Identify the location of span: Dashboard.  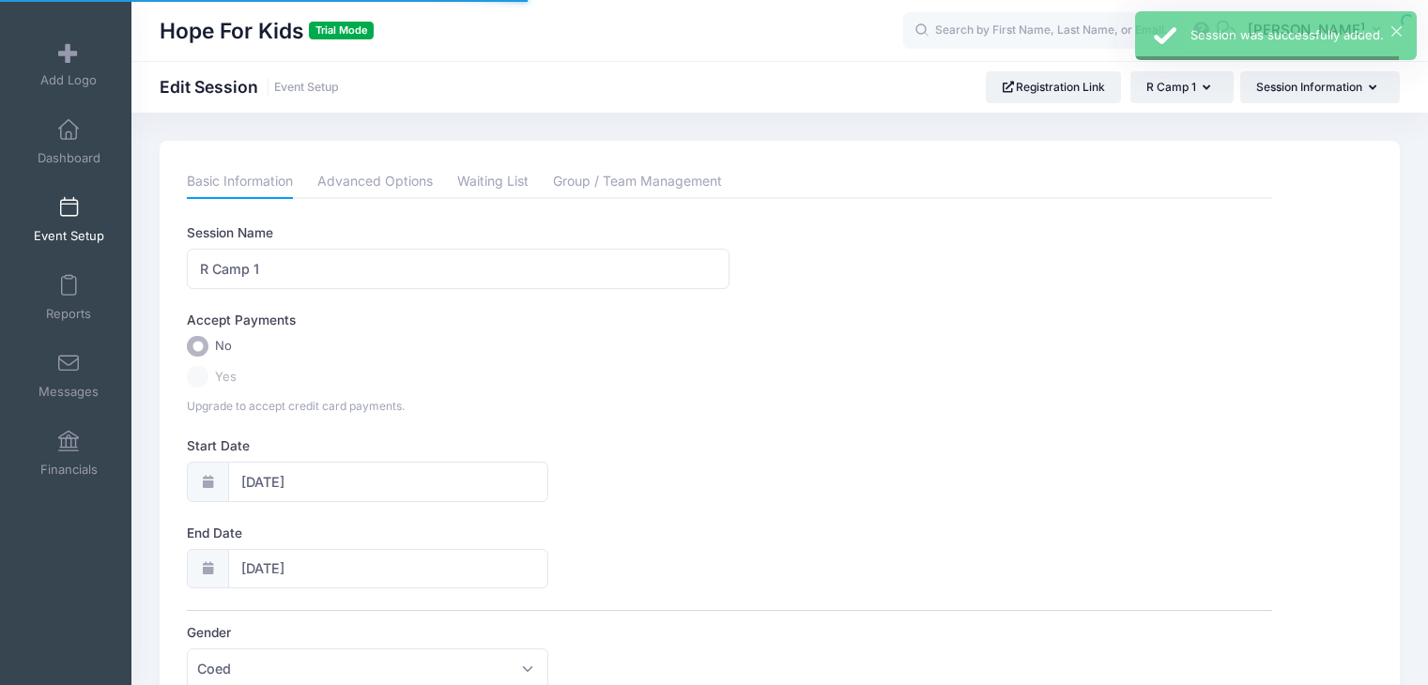
(69, 158).